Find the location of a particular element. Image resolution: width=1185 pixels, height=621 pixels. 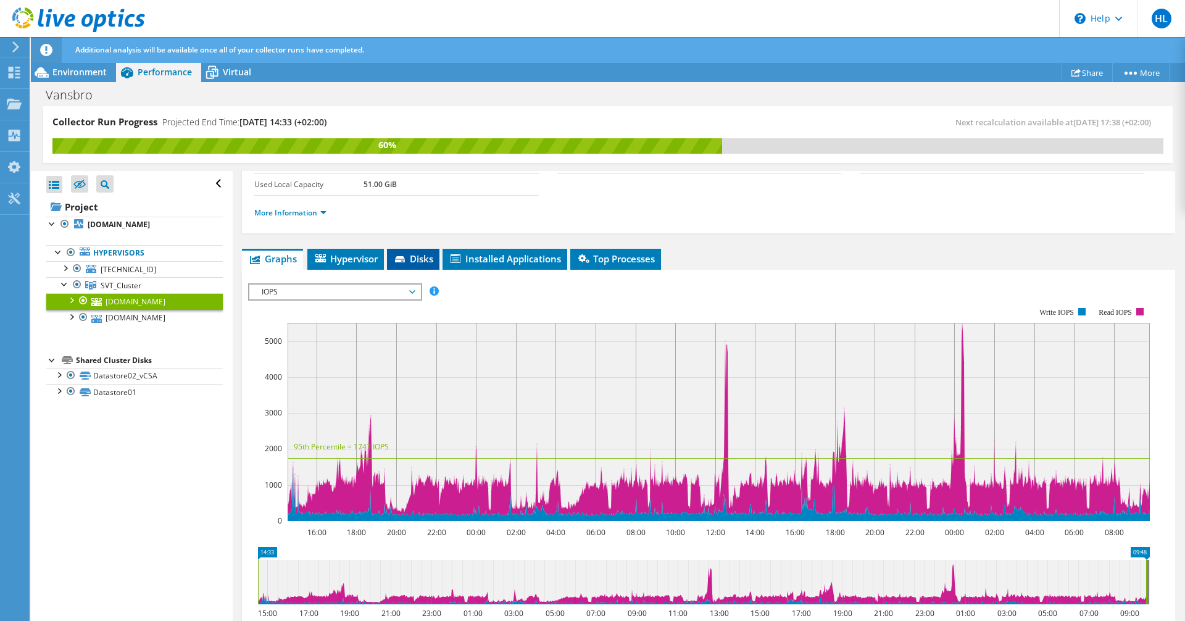

span: Hypervisor is located at coordinates (346, 259).